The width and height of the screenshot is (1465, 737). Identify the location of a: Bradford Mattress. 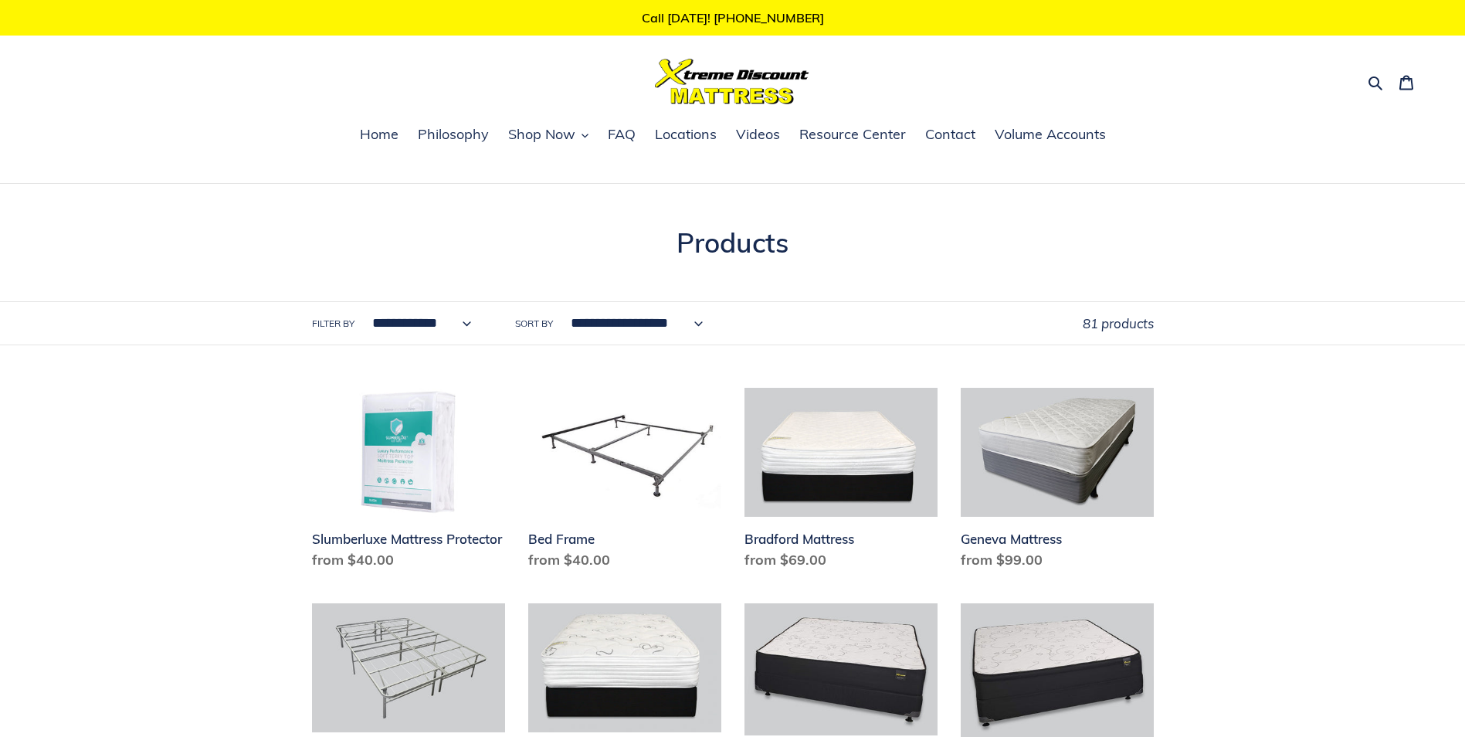
(841, 482).